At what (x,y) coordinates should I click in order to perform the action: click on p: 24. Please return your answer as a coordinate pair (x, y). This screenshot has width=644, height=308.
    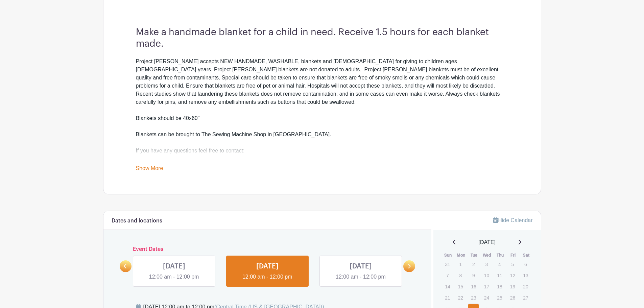
    Looking at the image, I should click on (487, 298).